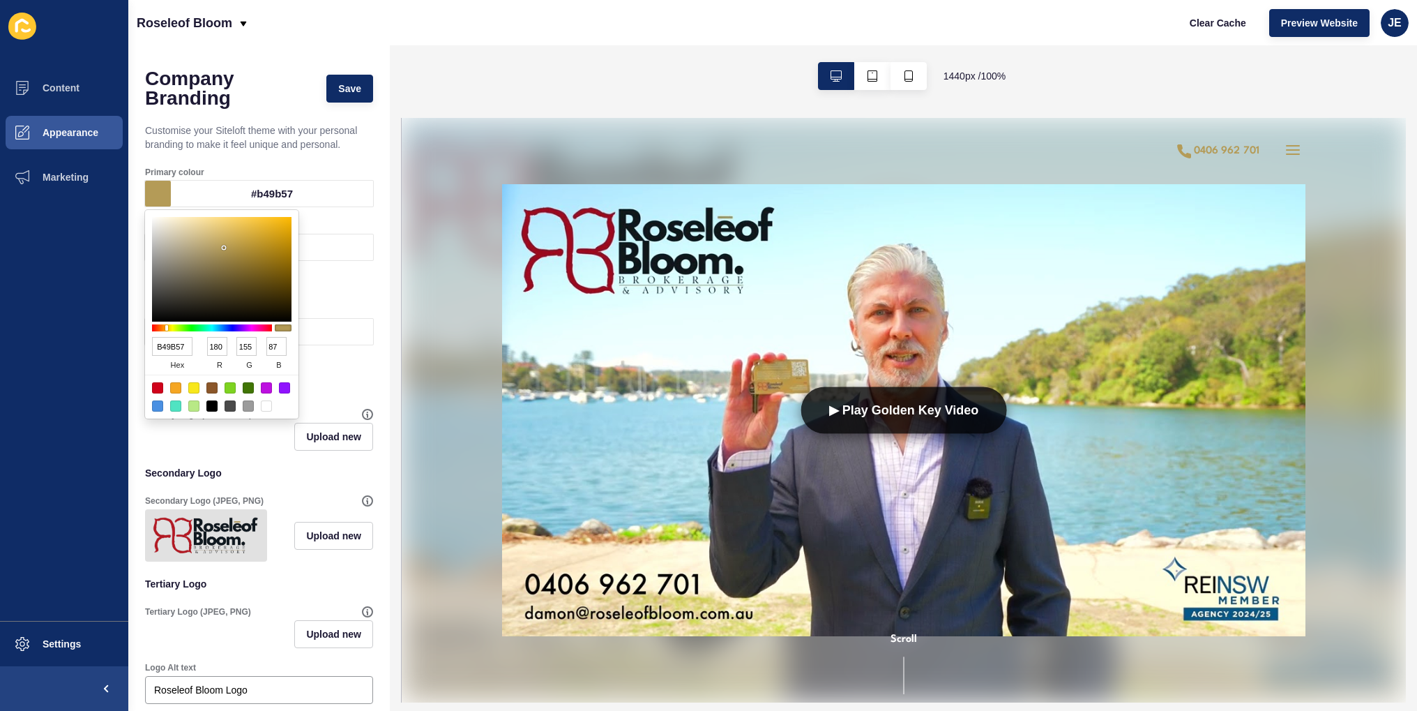 The image size is (1417, 711). I want to click on label: Tertiary Logo (JPEG, PNG), so click(198, 612).